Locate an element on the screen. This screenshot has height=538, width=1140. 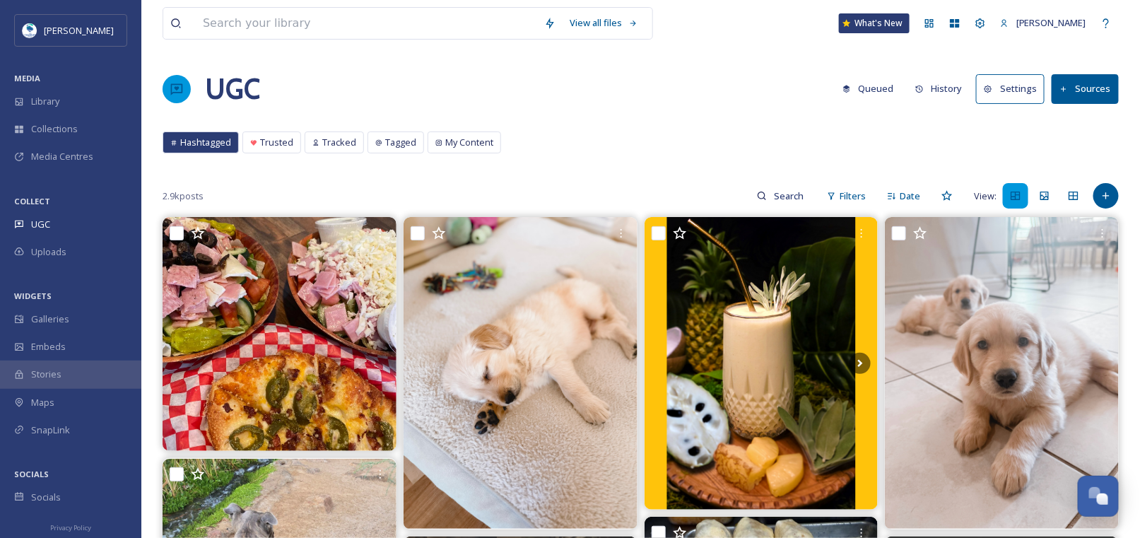
span: SOCIALS is located at coordinates (31, 473).